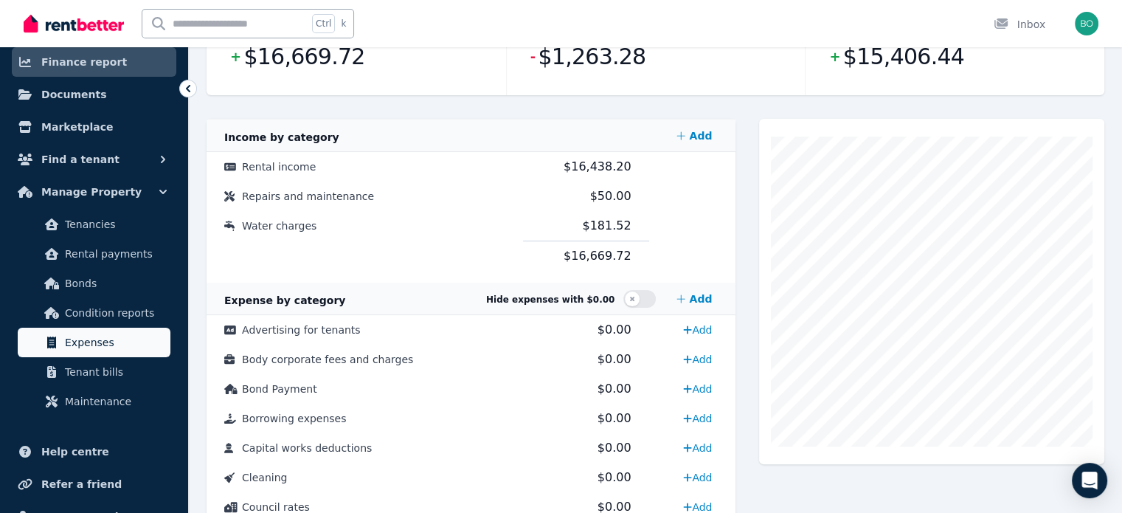  What do you see at coordinates (94, 159) in the screenshot?
I see `button: Find a tenant` at bounding box center [94, 159].